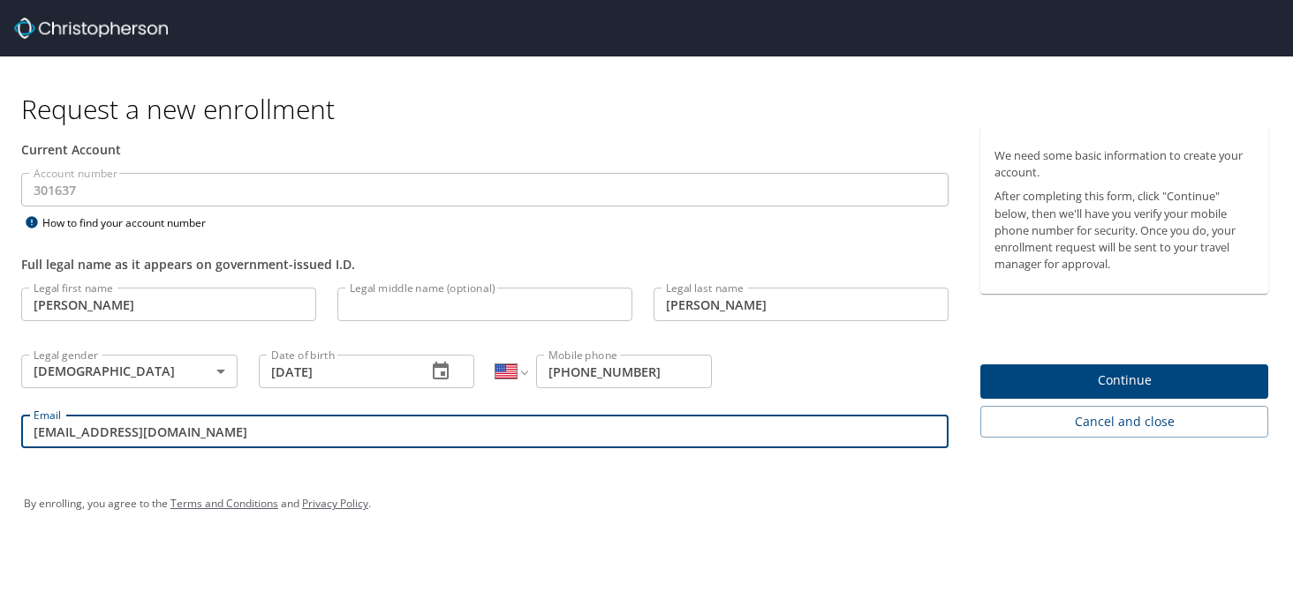 The height and width of the screenshot is (599, 1293). Describe the element at coordinates (623, 372) in the screenshot. I see `input: Enter phone number` at that location.